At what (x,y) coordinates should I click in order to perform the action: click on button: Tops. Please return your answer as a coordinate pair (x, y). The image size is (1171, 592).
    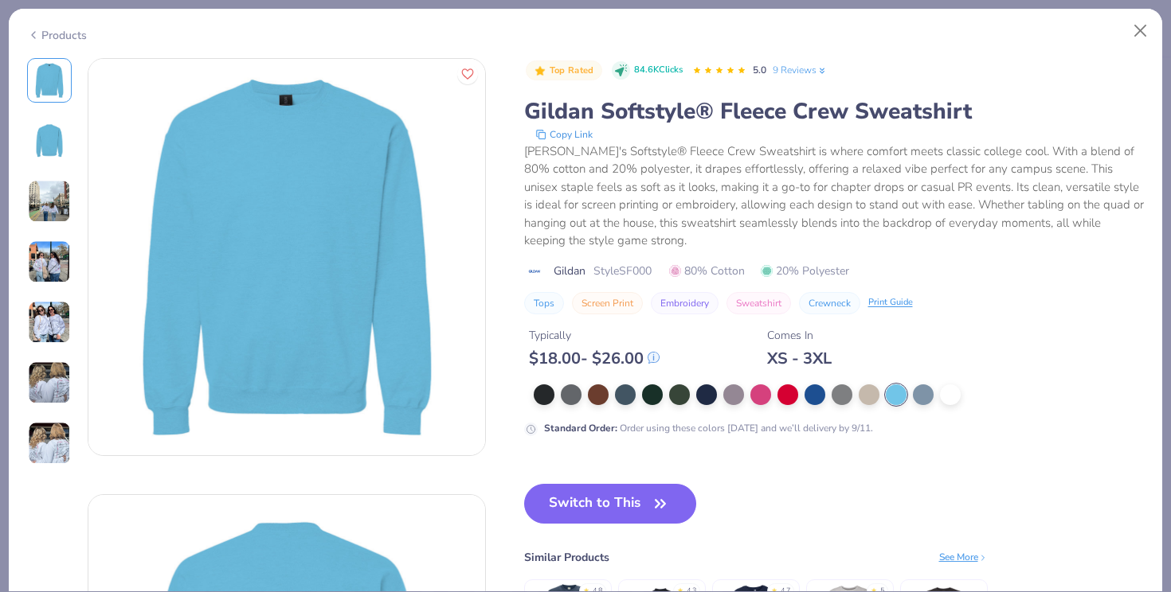
    Looking at the image, I should click on (544, 303).